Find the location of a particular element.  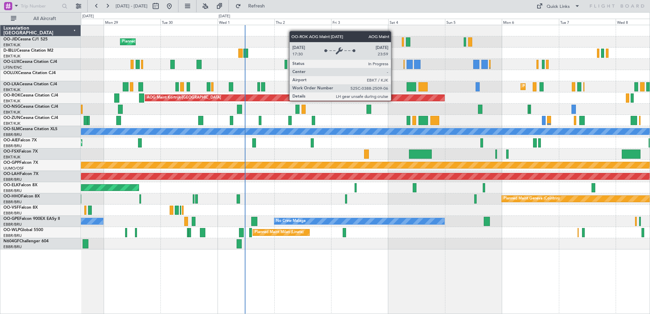

a: OO-FSXFalcon 7X is located at coordinates (20, 152).